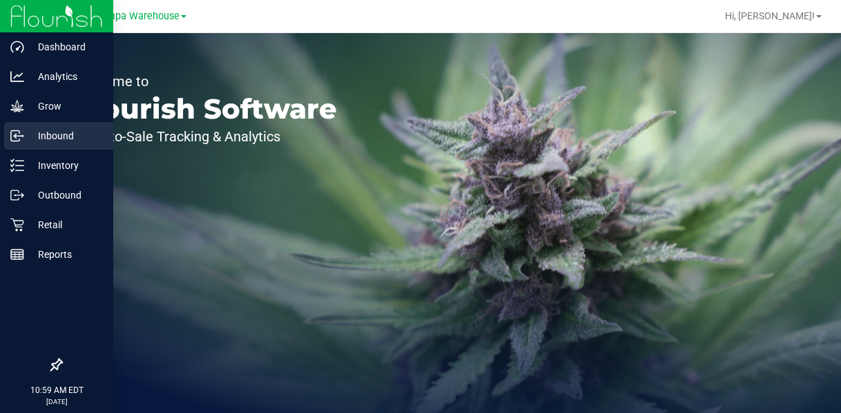  Describe the element at coordinates (17, 255) in the screenshot. I see `inline-svg: Reports` at that location.